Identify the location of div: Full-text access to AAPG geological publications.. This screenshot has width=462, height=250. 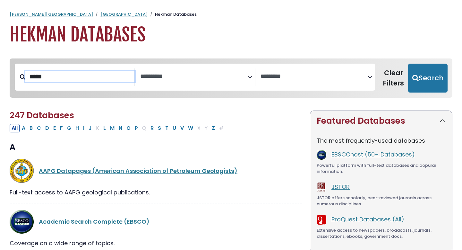
(156, 192).